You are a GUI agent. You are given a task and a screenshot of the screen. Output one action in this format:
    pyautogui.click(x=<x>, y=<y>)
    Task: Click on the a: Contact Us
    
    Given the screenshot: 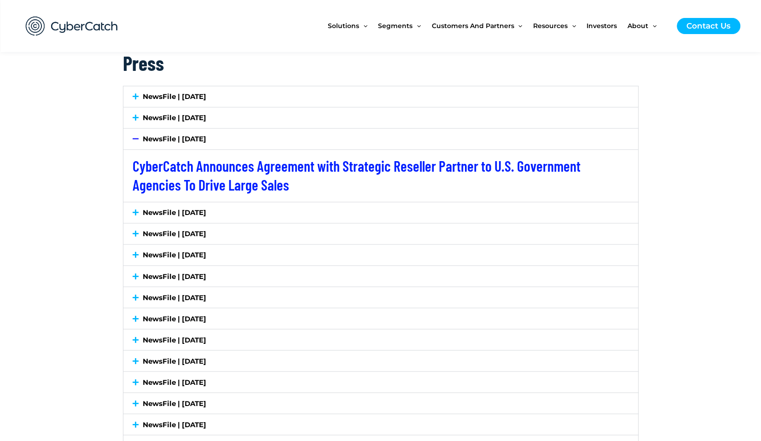 What is the action you would take?
    pyautogui.click(x=708, y=26)
    